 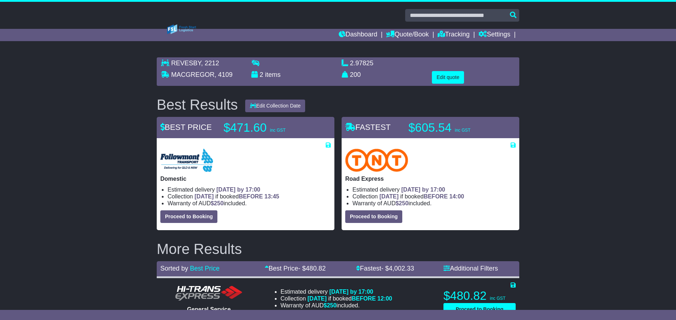 What do you see at coordinates (273, 75) in the screenshot?
I see `span: items` at bounding box center [273, 75].